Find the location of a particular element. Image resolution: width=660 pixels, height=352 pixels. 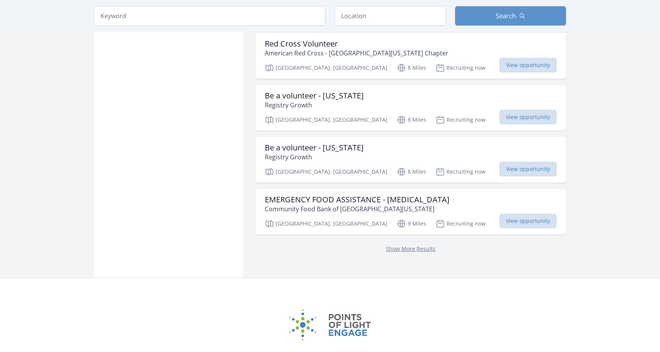

button: Search is located at coordinates (510, 16).